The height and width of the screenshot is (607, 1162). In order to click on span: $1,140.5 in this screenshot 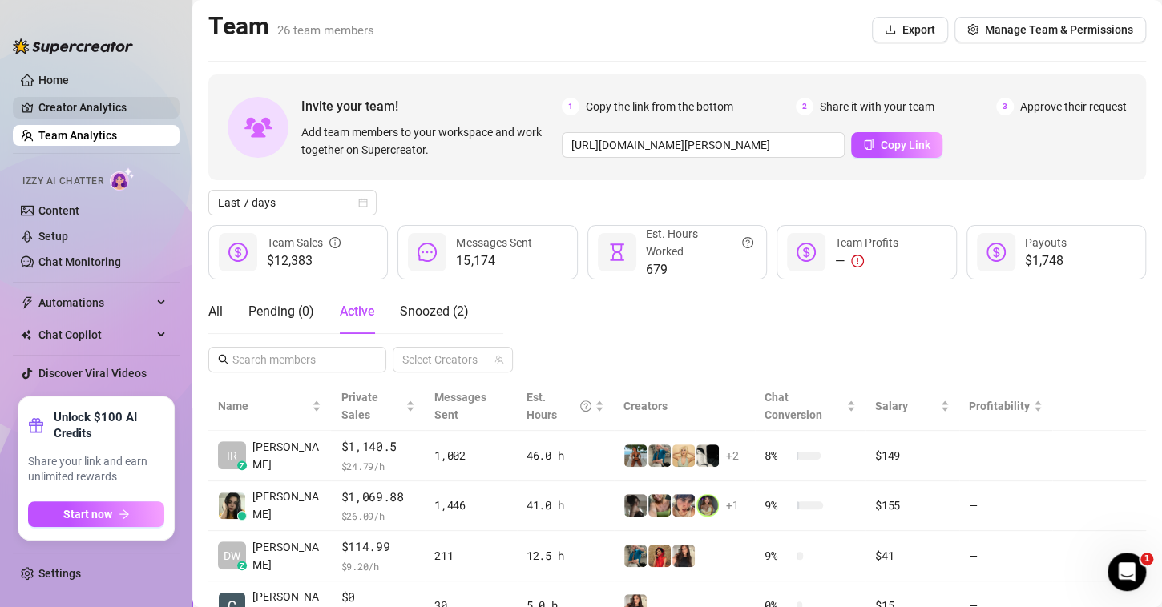, I will do `click(377, 447)`.